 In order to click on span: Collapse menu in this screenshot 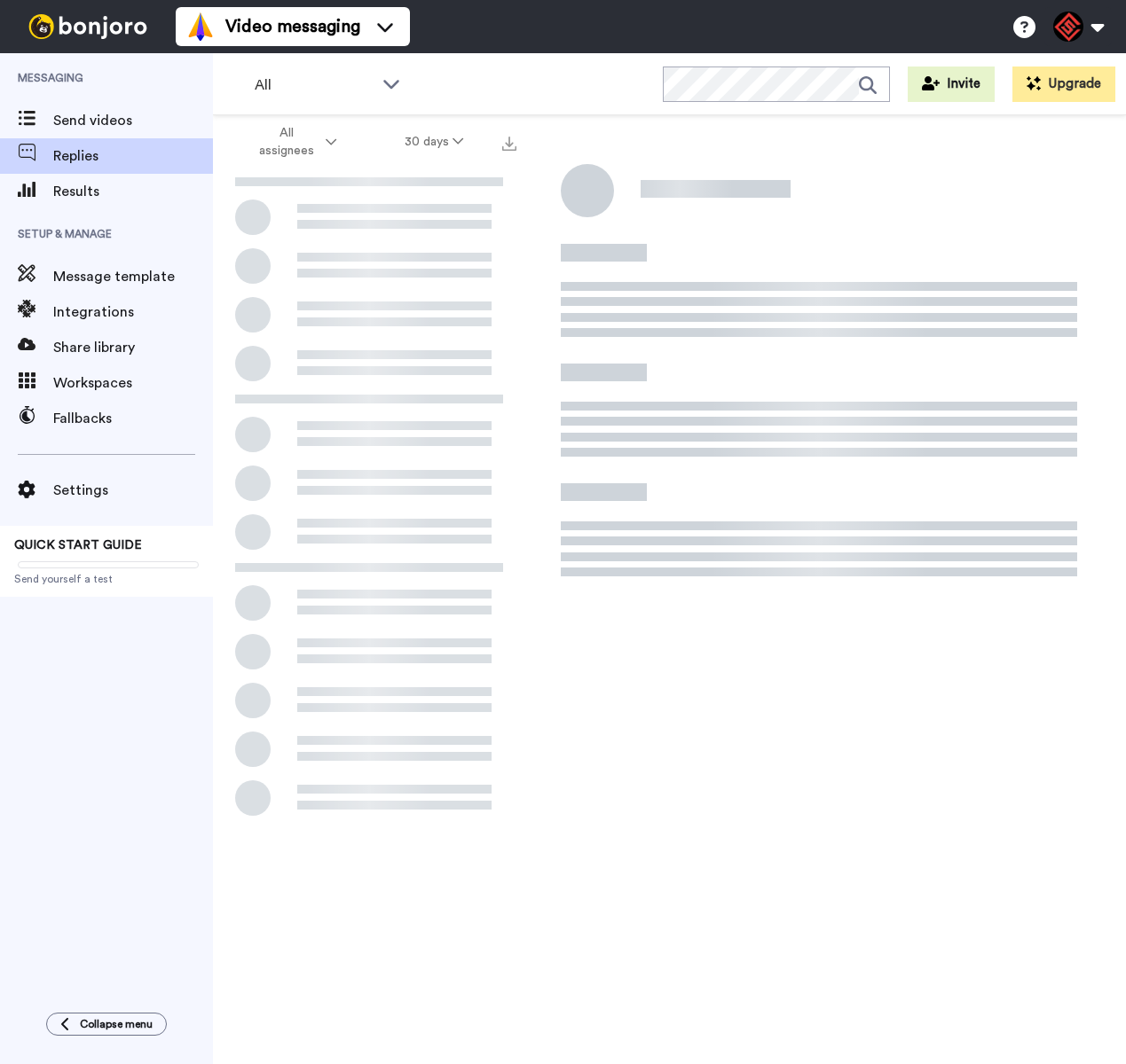, I will do `click(116, 1024)`.